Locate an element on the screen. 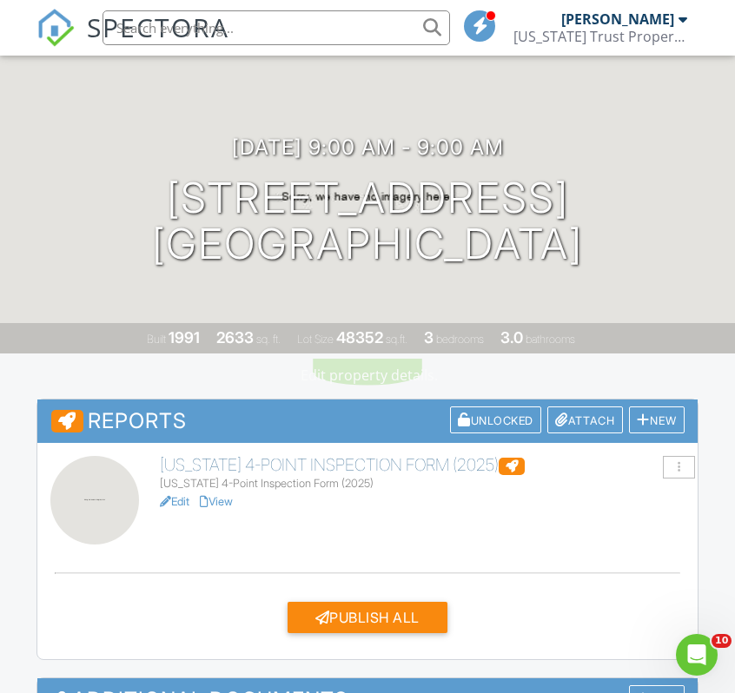  div: Attach is located at coordinates (584, 419).